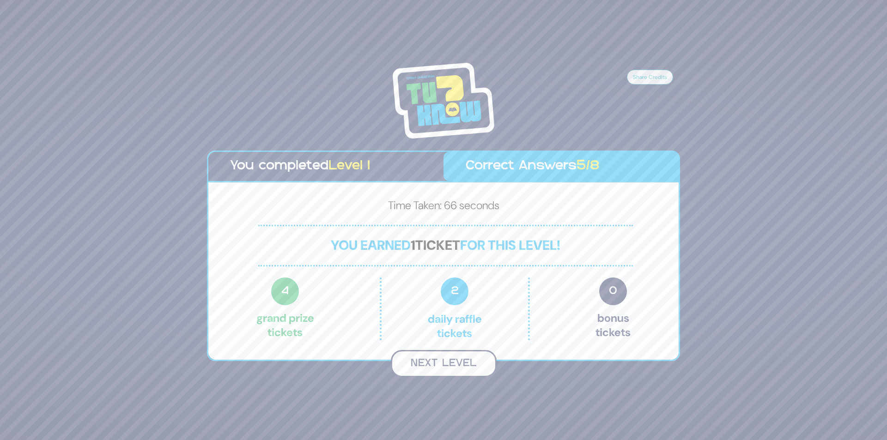 Image resolution: width=887 pixels, height=440 pixels. I want to click on span: ticket, so click(437, 245).